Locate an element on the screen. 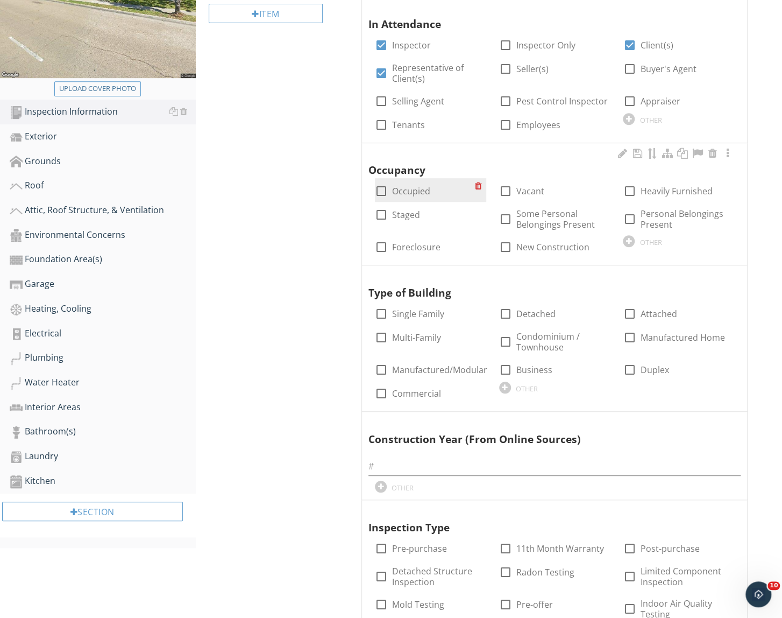 This screenshot has height=618, width=782. div: Kitchen is located at coordinates (103, 481).